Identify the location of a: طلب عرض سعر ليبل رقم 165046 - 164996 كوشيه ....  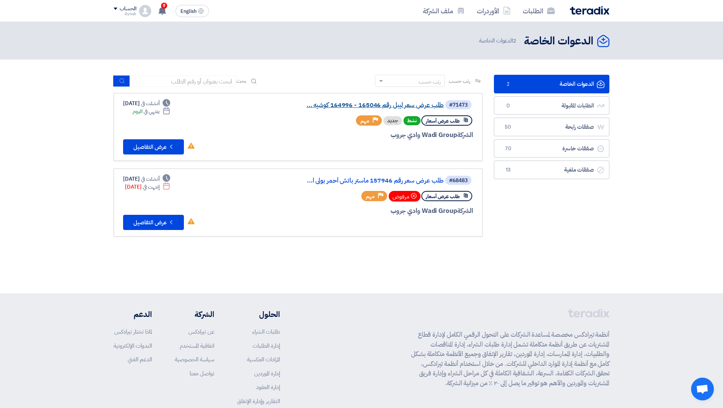
(368, 105).